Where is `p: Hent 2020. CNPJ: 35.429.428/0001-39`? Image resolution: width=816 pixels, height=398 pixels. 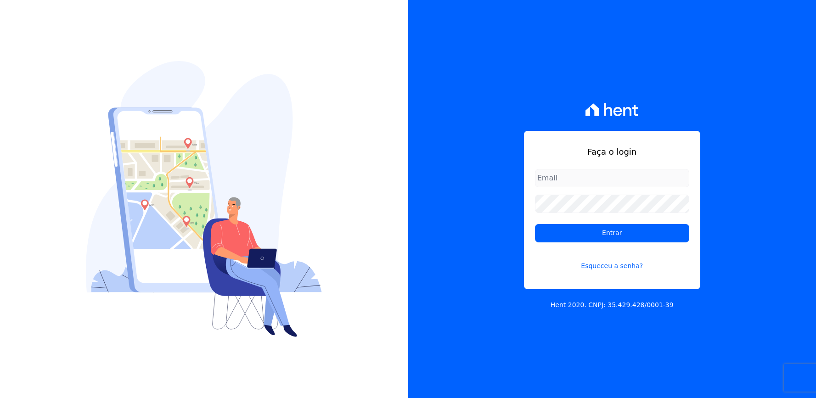 p: Hent 2020. CNPJ: 35.429.428/0001-39 is located at coordinates (612, 305).